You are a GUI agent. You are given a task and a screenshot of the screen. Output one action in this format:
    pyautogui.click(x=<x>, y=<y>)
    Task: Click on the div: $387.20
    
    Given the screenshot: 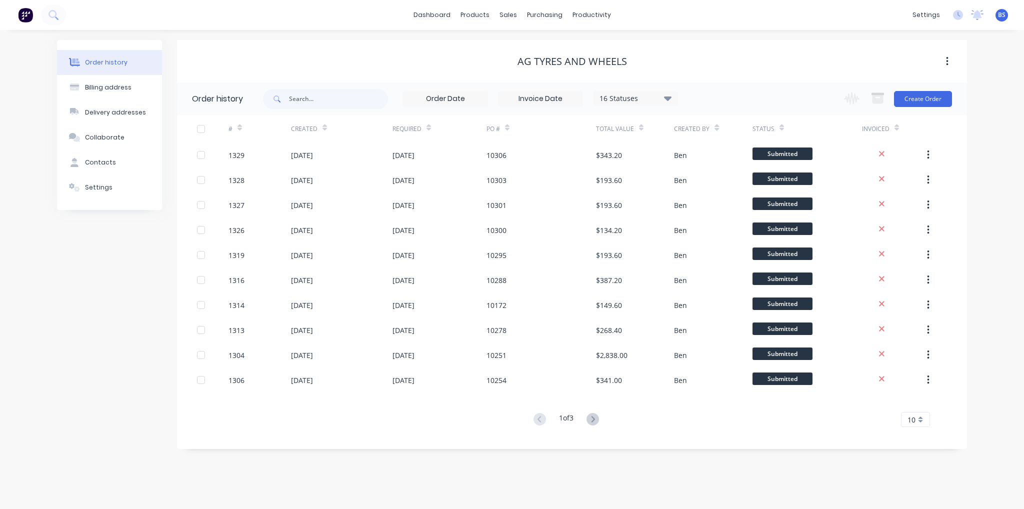 What is the action you would take?
    pyautogui.click(x=609, y=280)
    